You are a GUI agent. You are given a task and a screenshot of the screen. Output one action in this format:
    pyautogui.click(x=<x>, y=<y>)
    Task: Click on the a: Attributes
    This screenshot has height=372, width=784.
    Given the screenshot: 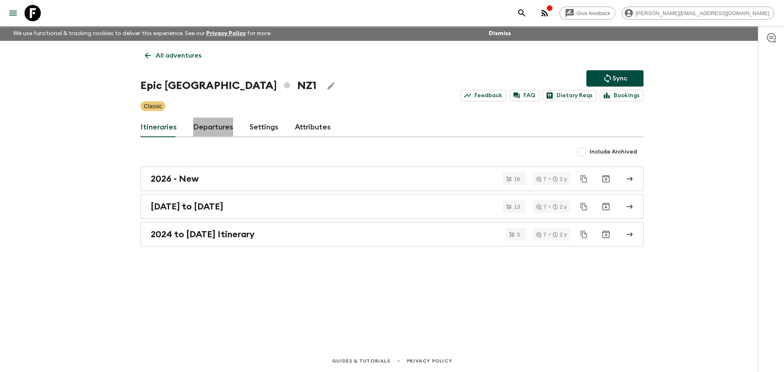 What is the action you would take?
    pyautogui.click(x=313, y=127)
    